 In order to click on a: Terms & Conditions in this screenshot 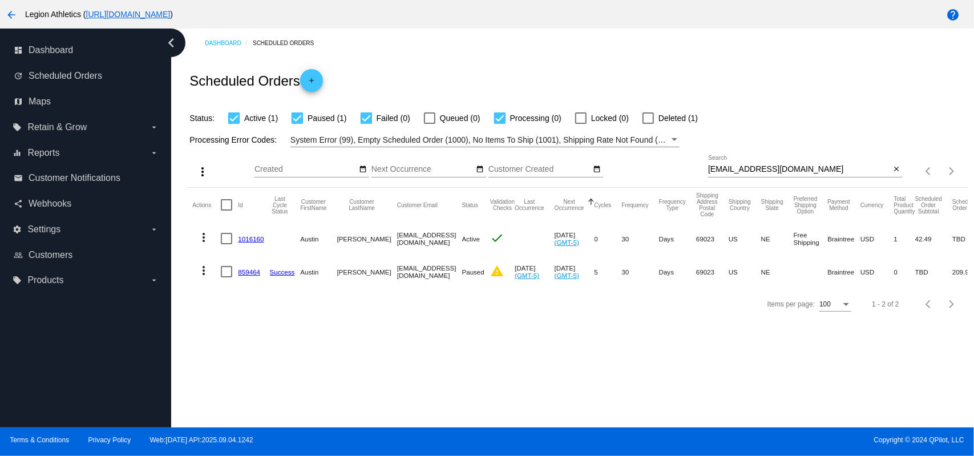, I will do `click(39, 440)`.